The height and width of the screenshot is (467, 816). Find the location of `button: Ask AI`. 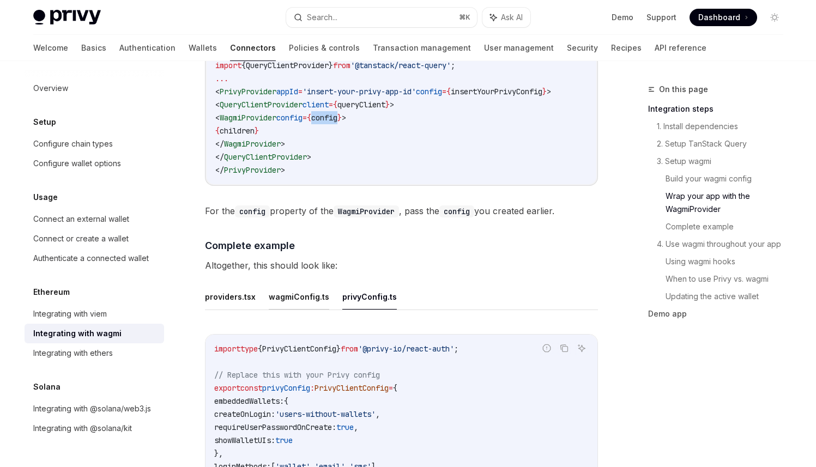

button: Ask AI is located at coordinates (507, 17).